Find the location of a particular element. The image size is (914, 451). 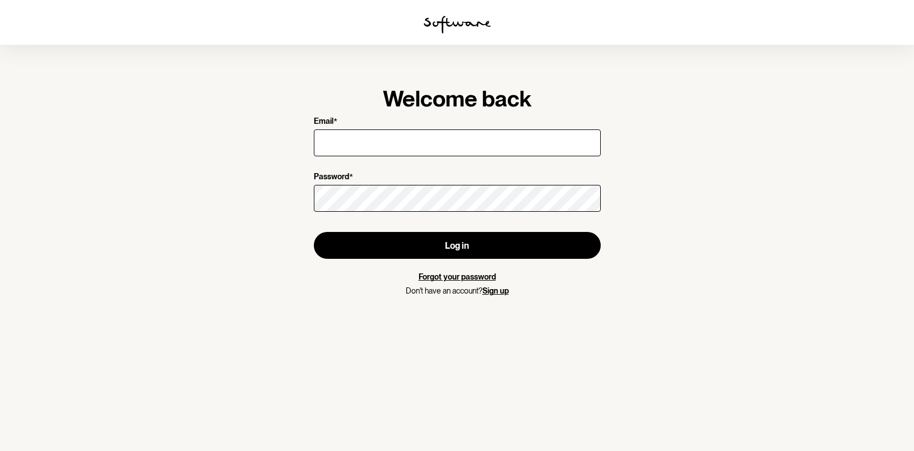

a: Forgot your password is located at coordinates (457, 277).